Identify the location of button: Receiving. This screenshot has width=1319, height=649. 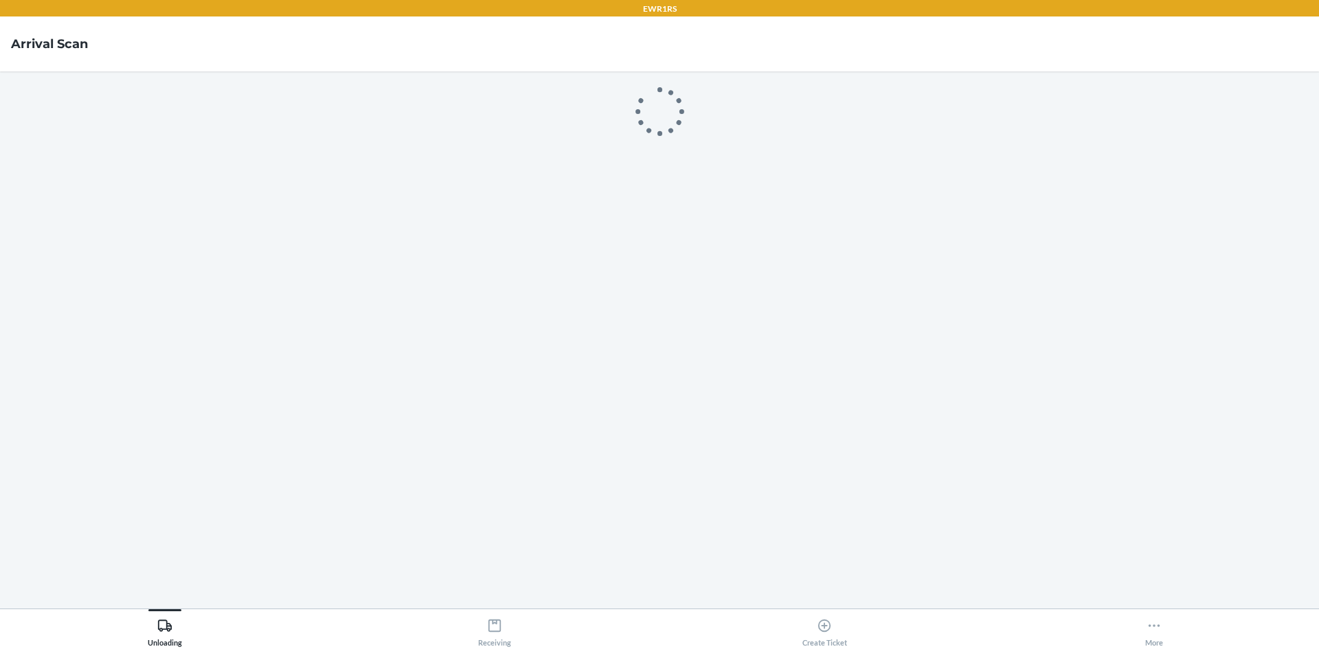
(495, 628).